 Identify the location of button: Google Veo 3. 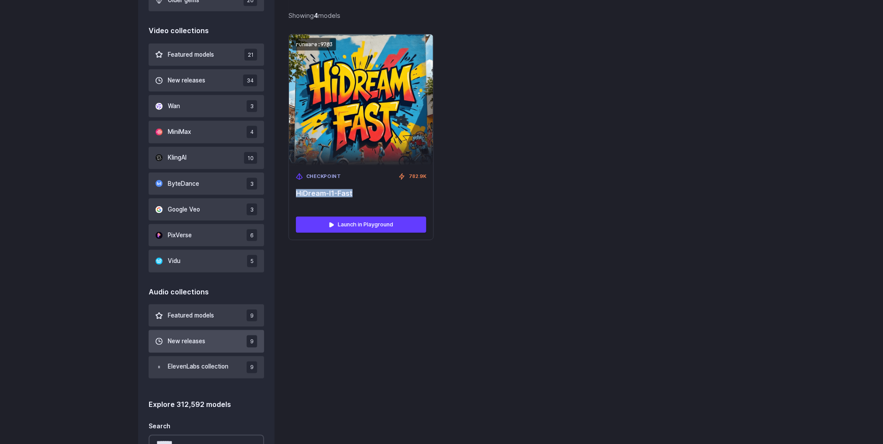
(206, 209).